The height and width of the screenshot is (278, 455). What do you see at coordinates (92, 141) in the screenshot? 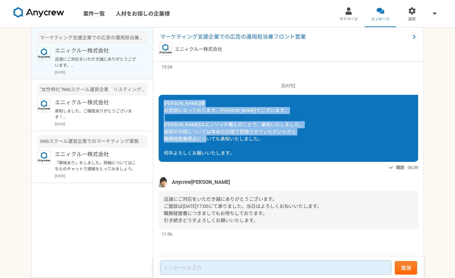
I see `div: Webスクール運営企業でのマーケティング業務` at bounding box center [92, 141].